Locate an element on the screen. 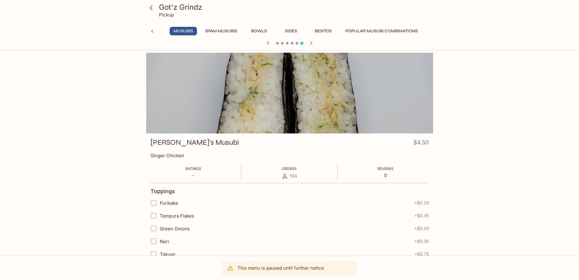 The width and height of the screenshot is (579, 280). p: This menu is paused until further notice is located at coordinates (281, 267).